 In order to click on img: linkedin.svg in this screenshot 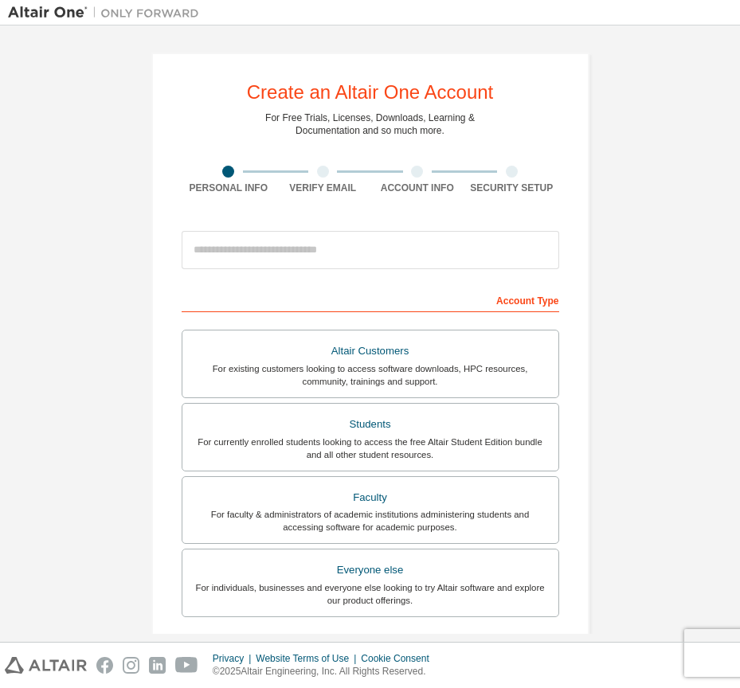, I will do `click(157, 665)`.